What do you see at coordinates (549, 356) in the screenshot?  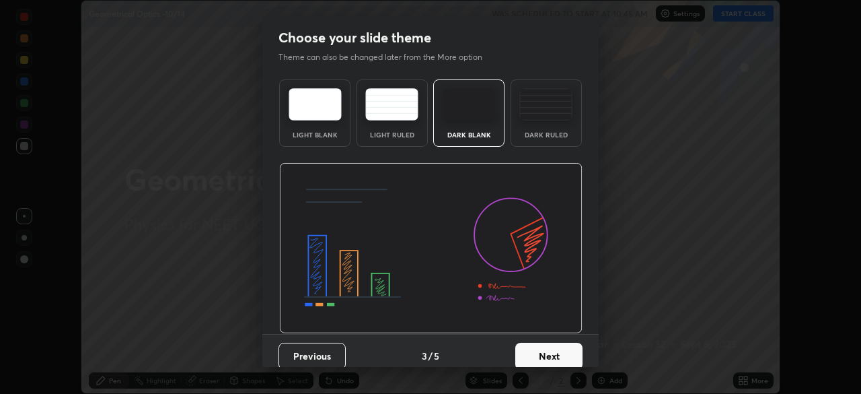 I see `button: Next` at bounding box center [549, 356].